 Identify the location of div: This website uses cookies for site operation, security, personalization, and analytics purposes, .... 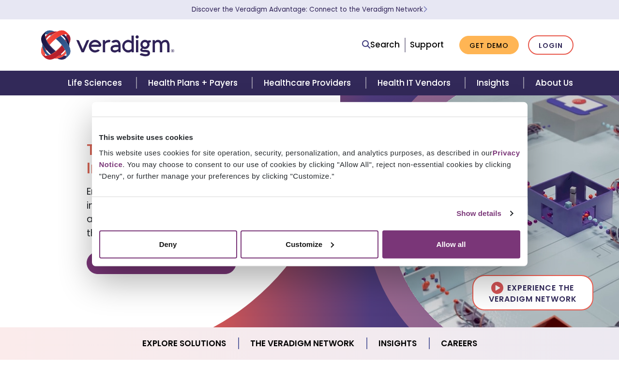
(310, 164).